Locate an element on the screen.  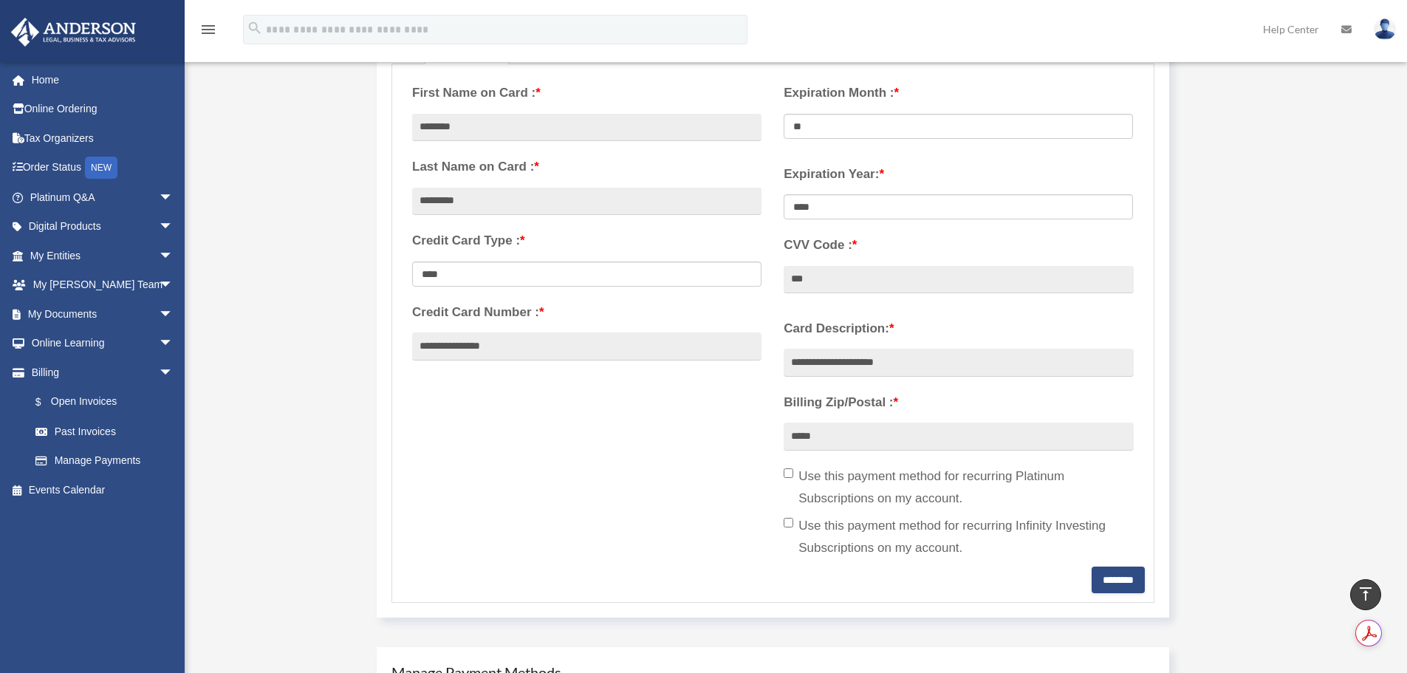
label: Expiration Year: is located at coordinates (958, 174).